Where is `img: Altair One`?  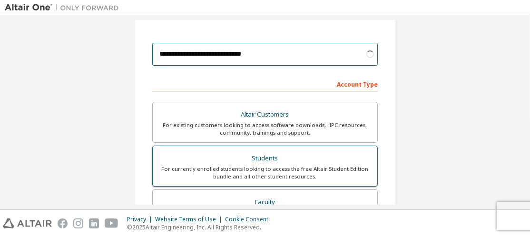 img: Altair One is located at coordinates (64, 8).